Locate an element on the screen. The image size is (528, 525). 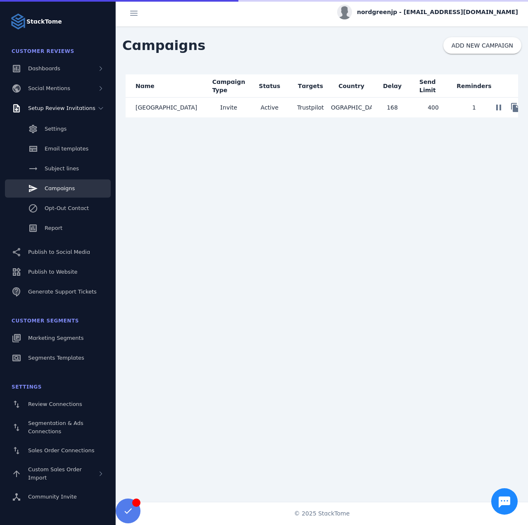
span: Community Invite is located at coordinates (52, 496).